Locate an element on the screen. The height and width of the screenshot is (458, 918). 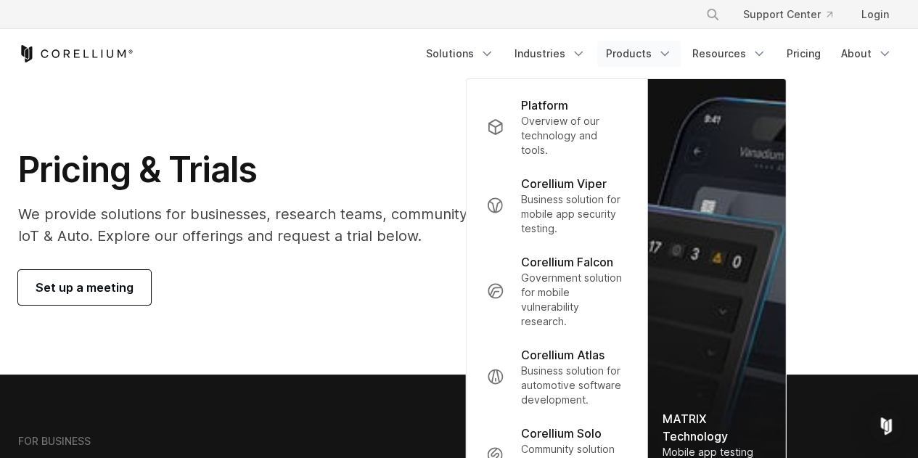
p: Business solution for automotive software development. is located at coordinates (574, 385).